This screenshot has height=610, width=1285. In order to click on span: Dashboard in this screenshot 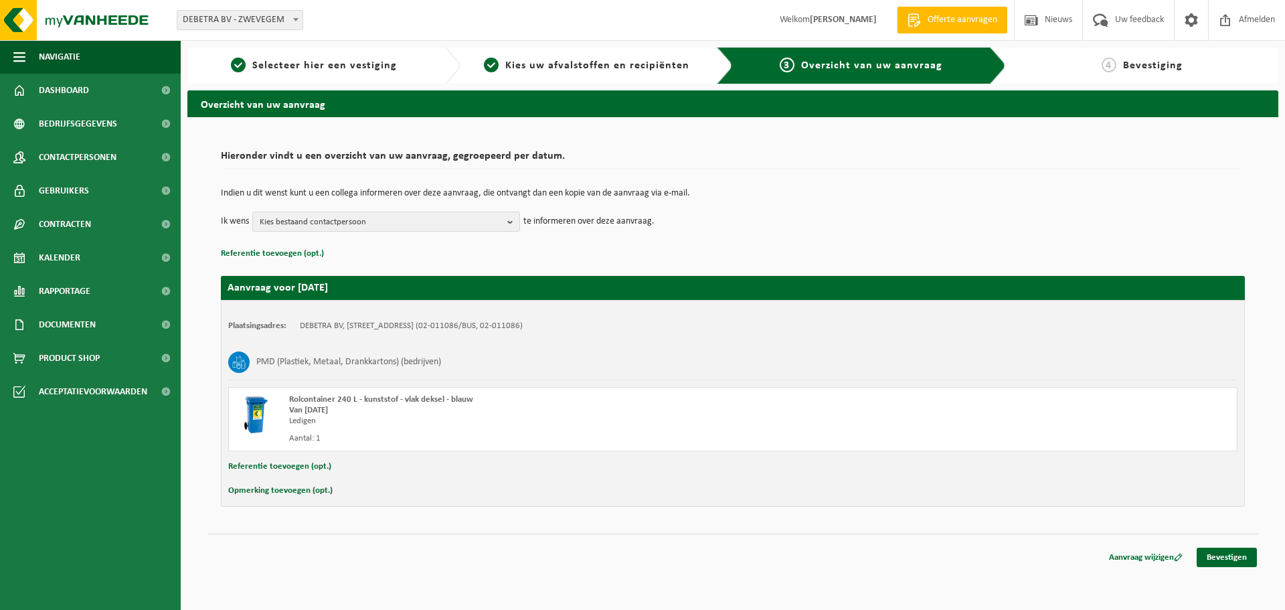, I will do `click(64, 90)`.